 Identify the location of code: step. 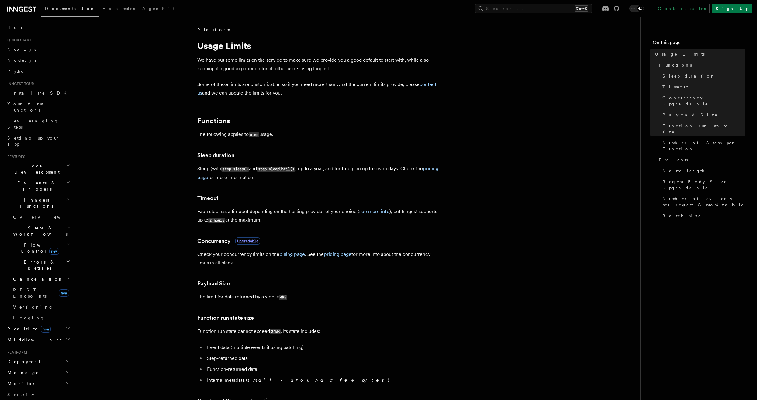
(254, 135).